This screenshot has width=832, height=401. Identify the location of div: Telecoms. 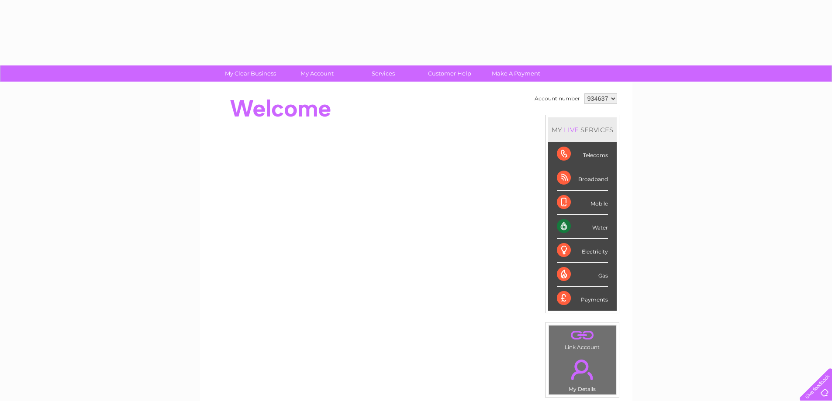
(582, 154).